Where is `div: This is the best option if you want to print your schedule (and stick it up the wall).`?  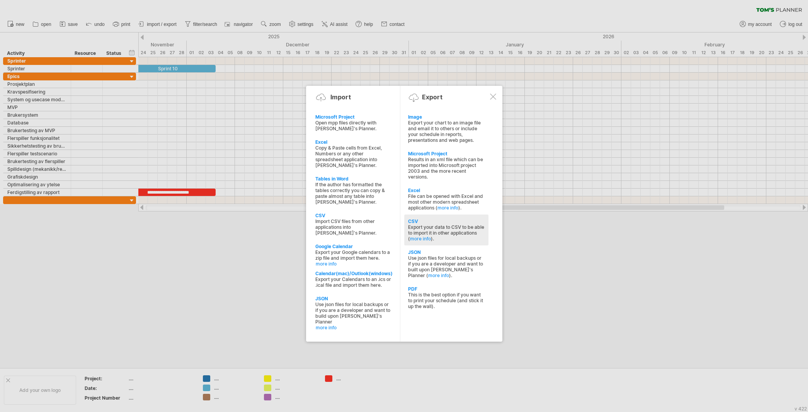 div: This is the best option if you want to print your schedule (and stick it up the wall). is located at coordinates (447, 300).